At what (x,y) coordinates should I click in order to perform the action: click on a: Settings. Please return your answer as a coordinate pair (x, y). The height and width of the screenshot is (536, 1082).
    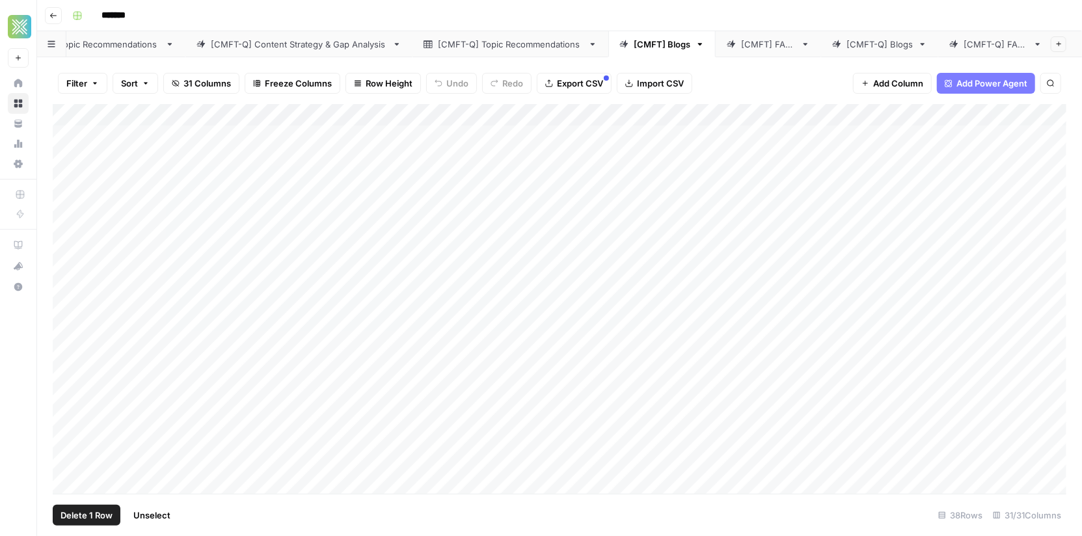
    Looking at the image, I should click on (18, 164).